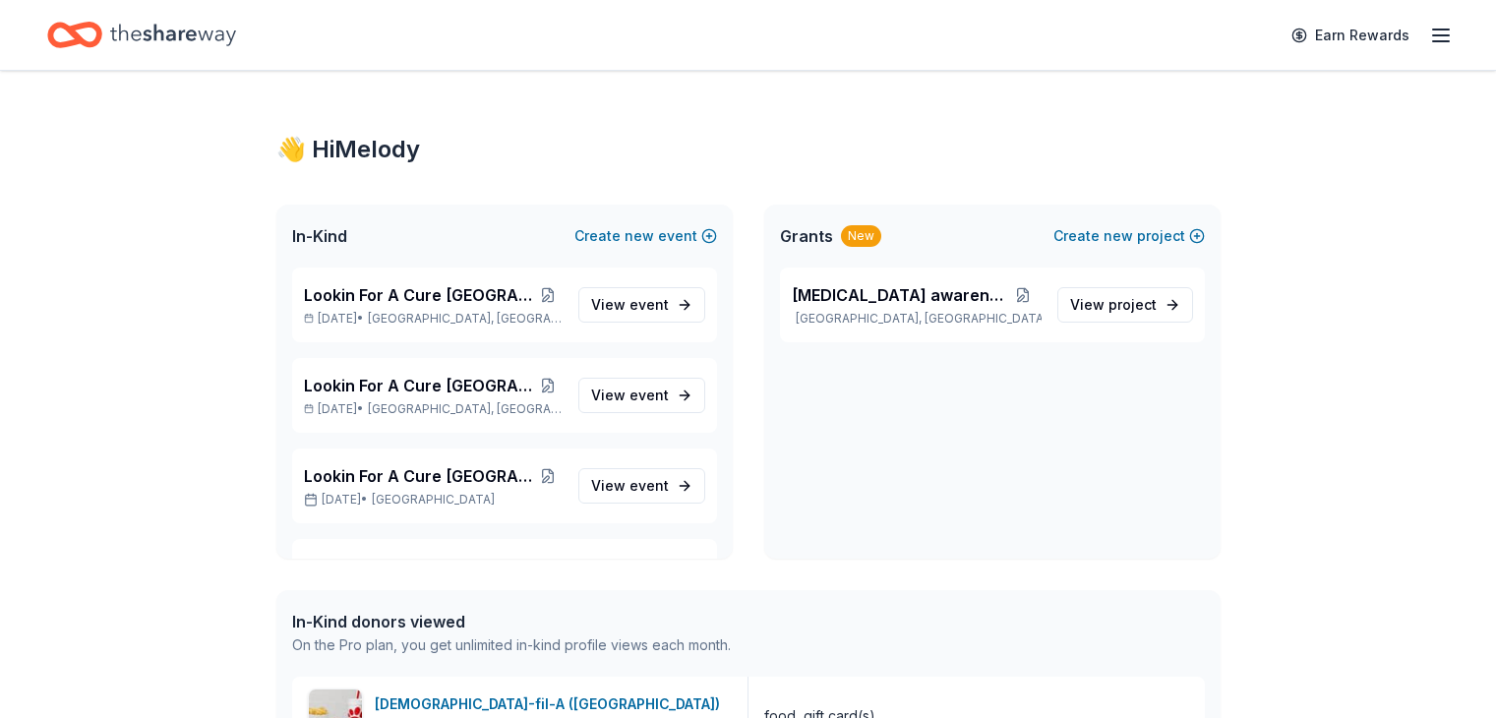  I want to click on span: In-Kind, so click(320, 236).